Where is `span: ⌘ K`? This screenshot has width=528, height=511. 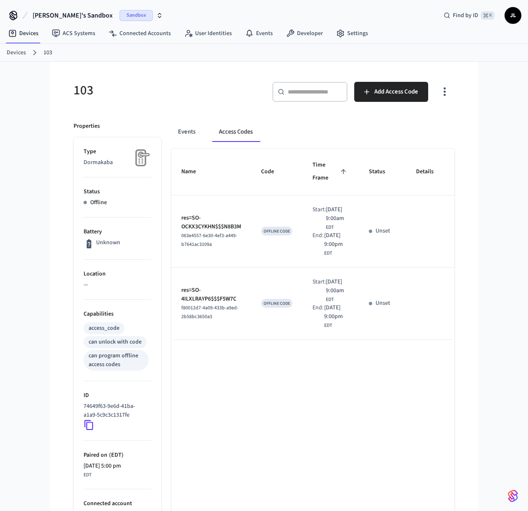
span: ⌘ K is located at coordinates (488, 15).